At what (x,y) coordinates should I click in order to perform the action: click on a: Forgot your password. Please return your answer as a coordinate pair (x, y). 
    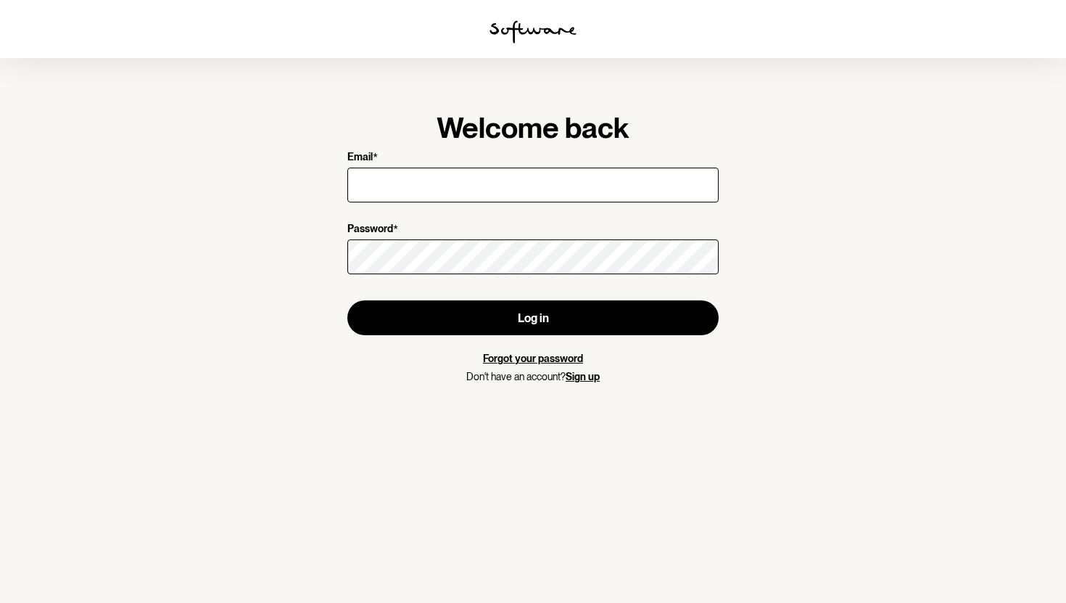
    Looking at the image, I should click on (533, 358).